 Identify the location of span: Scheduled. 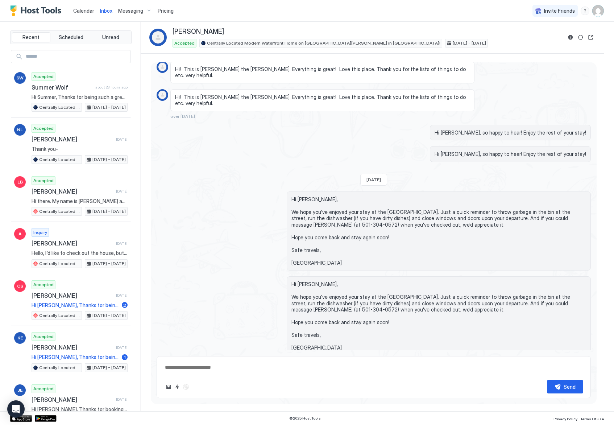
(71, 37).